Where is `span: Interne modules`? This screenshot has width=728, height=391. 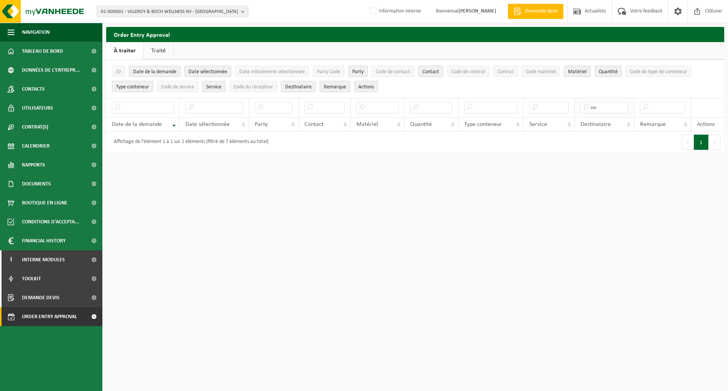
span: Interne modules is located at coordinates (43, 260).